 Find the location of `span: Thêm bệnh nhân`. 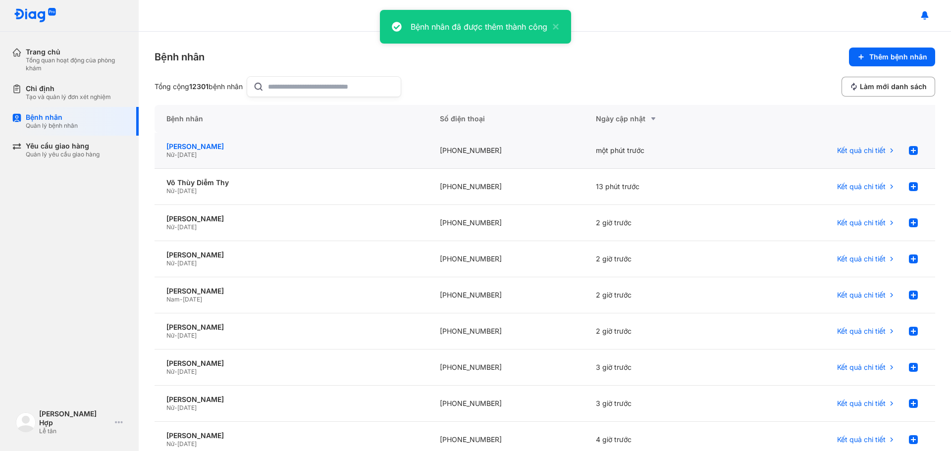

span: Thêm bệnh nhân is located at coordinates (898, 57).